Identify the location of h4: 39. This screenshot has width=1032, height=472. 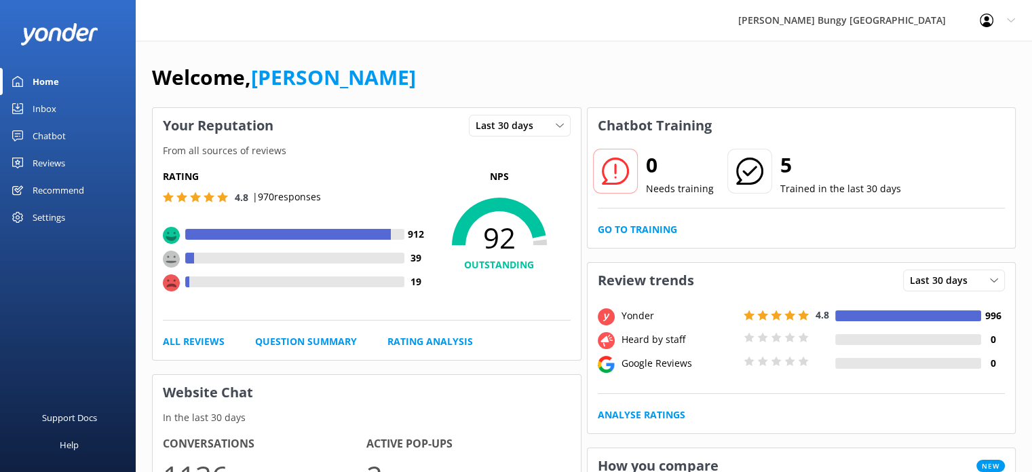
(416, 258).